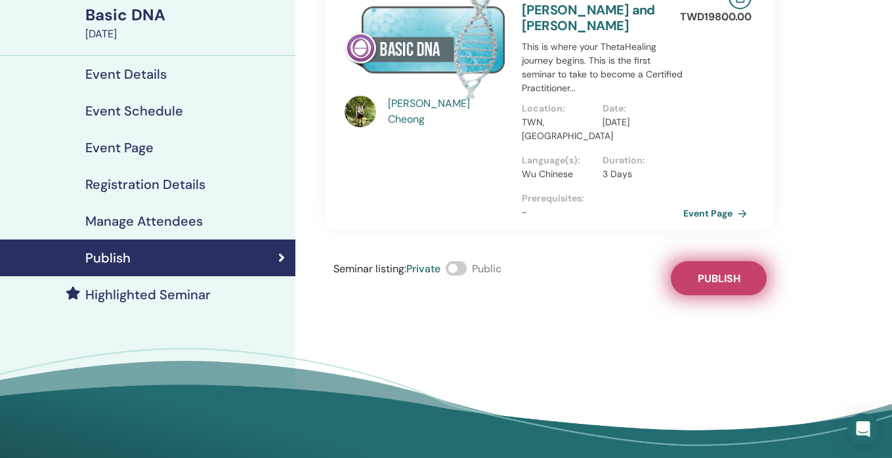 The image size is (892, 458). Describe the element at coordinates (638, 174) in the screenshot. I see `p: 3 Days` at that location.